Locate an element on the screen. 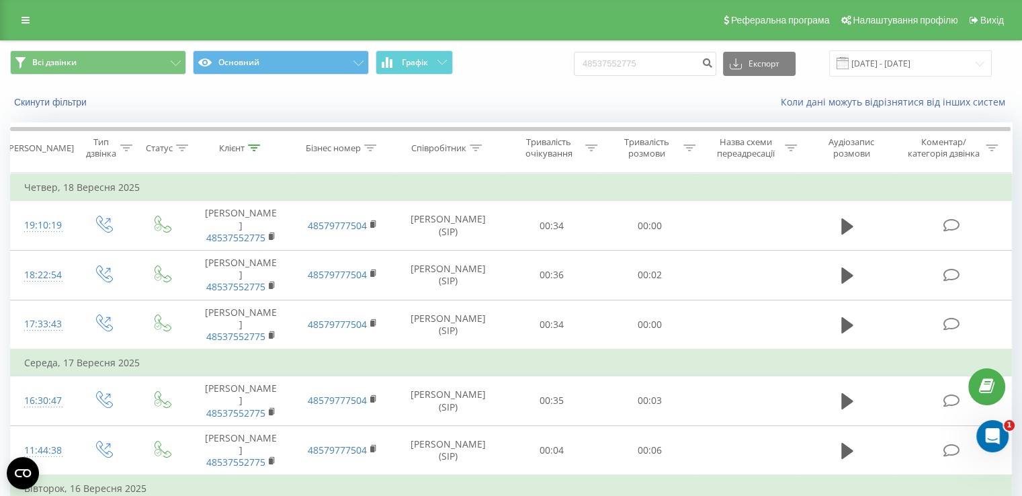 Image resolution: width=1022 pixels, height=496 pixels. div: 16:30:47 is located at coordinates (42, 400).